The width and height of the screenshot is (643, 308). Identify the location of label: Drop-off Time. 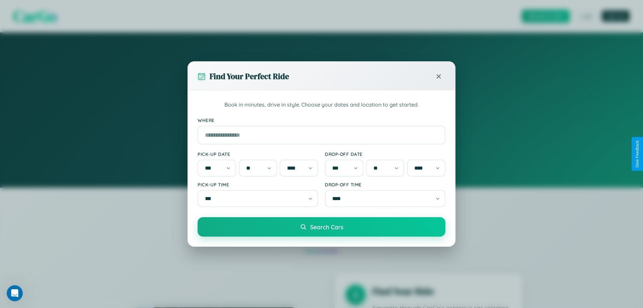
(385, 184).